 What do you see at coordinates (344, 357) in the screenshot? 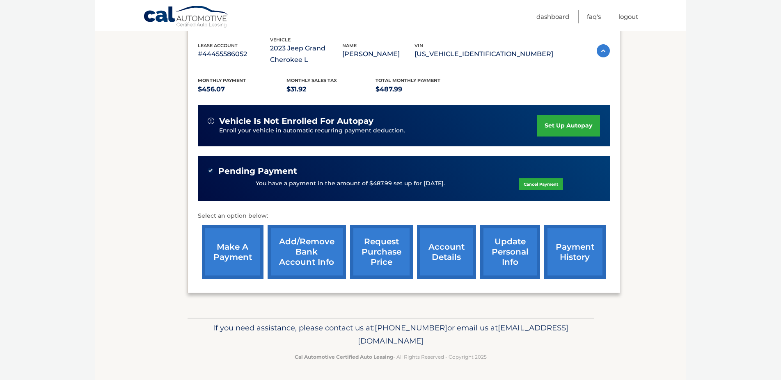
I see `strong: Cal Automotive Certified Auto Leasing` at bounding box center [344, 357].